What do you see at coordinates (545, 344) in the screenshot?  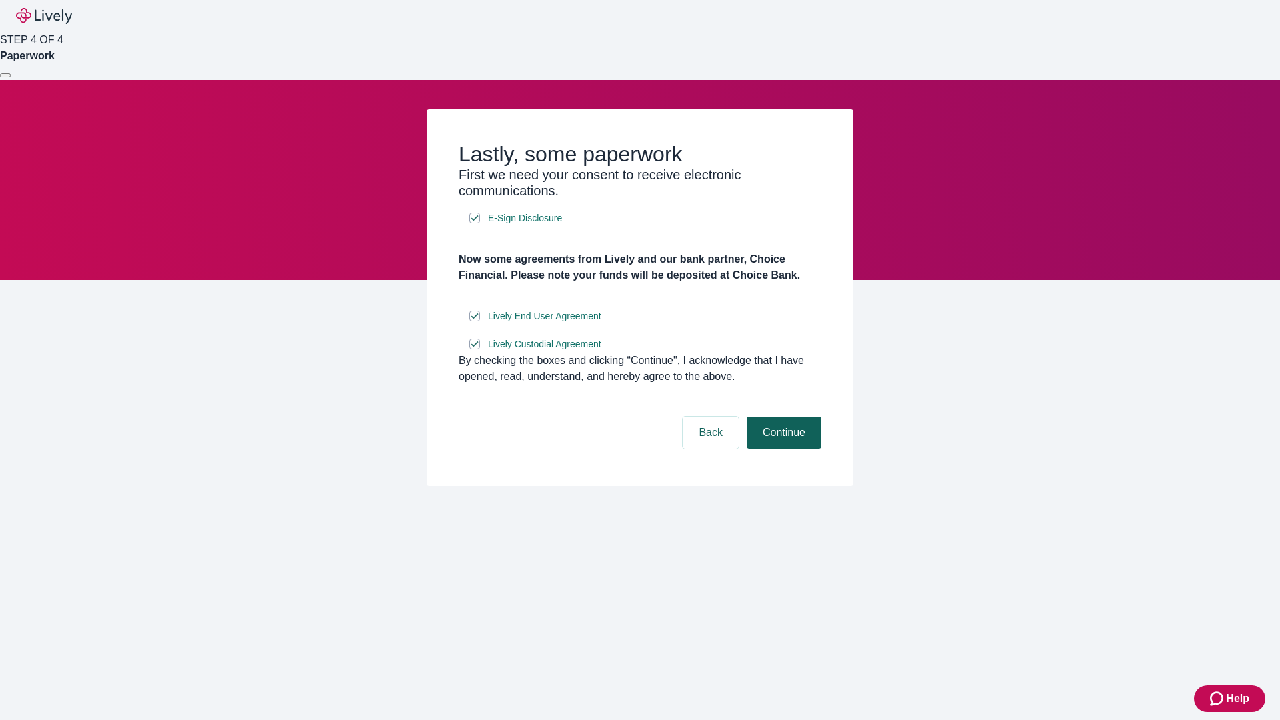 I see `span: Lively Custodial Agreement` at bounding box center [545, 344].